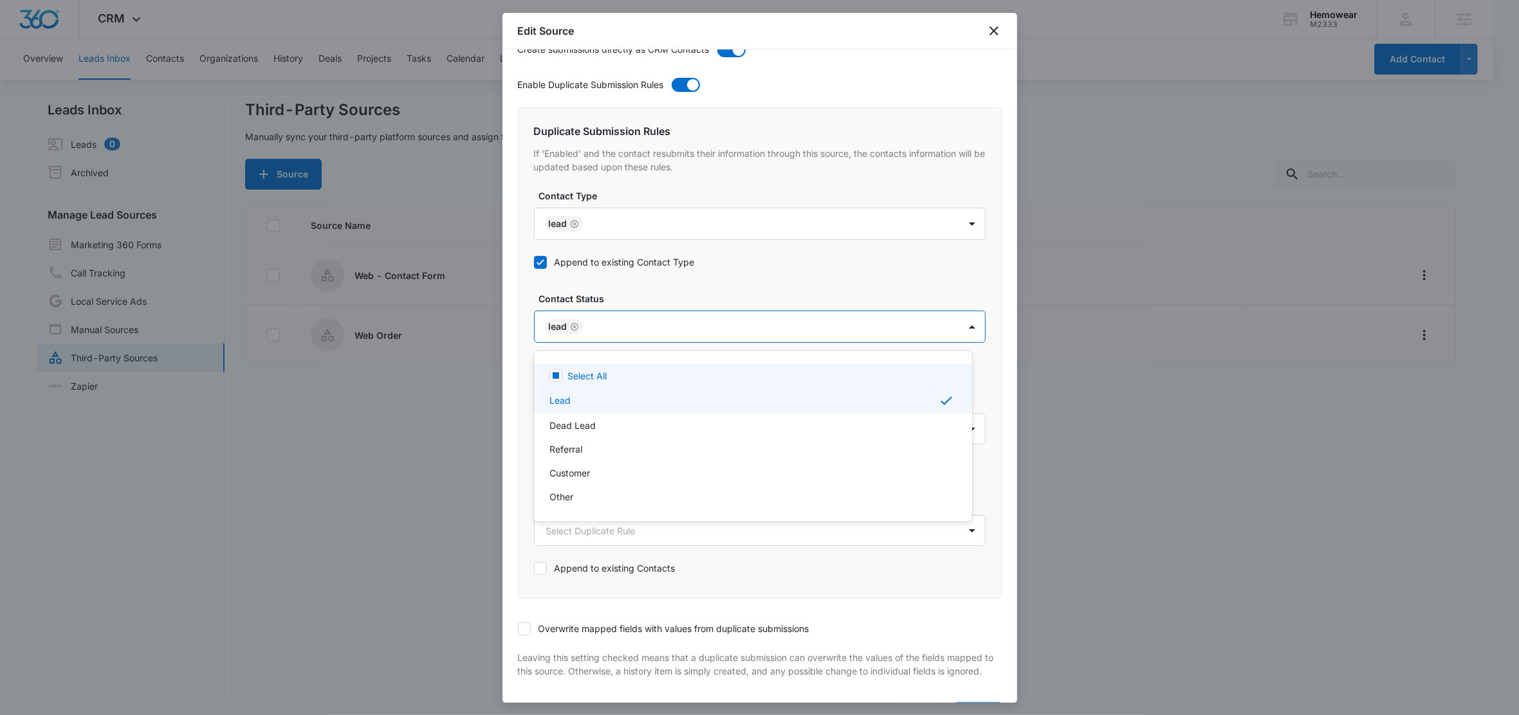 Image resolution: width=1519 pixels, height=715 pixels. Describe the element at coordinates (587, 376) in the screenshot. I see `p: Select All` at that location.